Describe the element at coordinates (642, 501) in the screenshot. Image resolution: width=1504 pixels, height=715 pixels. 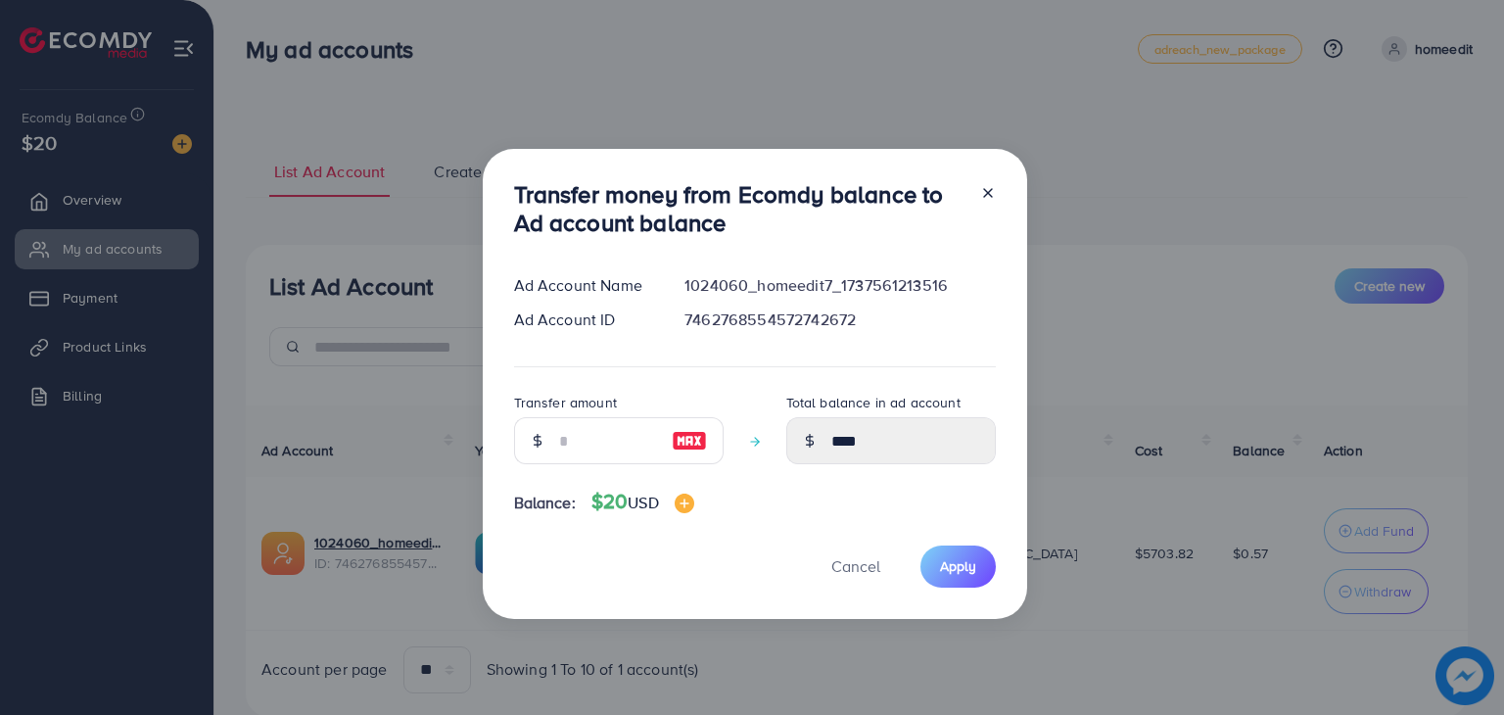
I see `h4: $20` at that location.